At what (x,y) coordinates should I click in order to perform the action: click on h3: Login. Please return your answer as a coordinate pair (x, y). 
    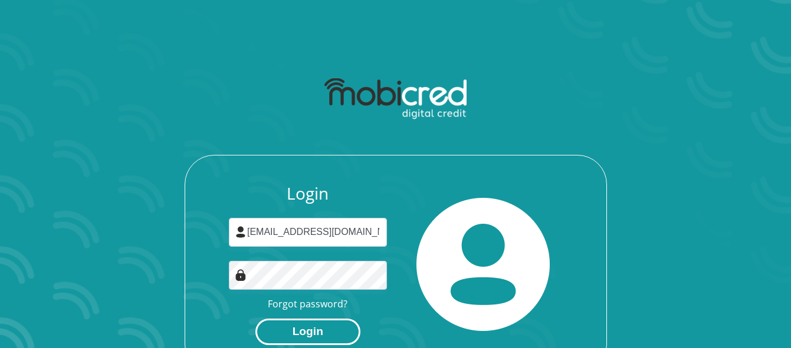
    Looking at the image, I should click on (308, 194).